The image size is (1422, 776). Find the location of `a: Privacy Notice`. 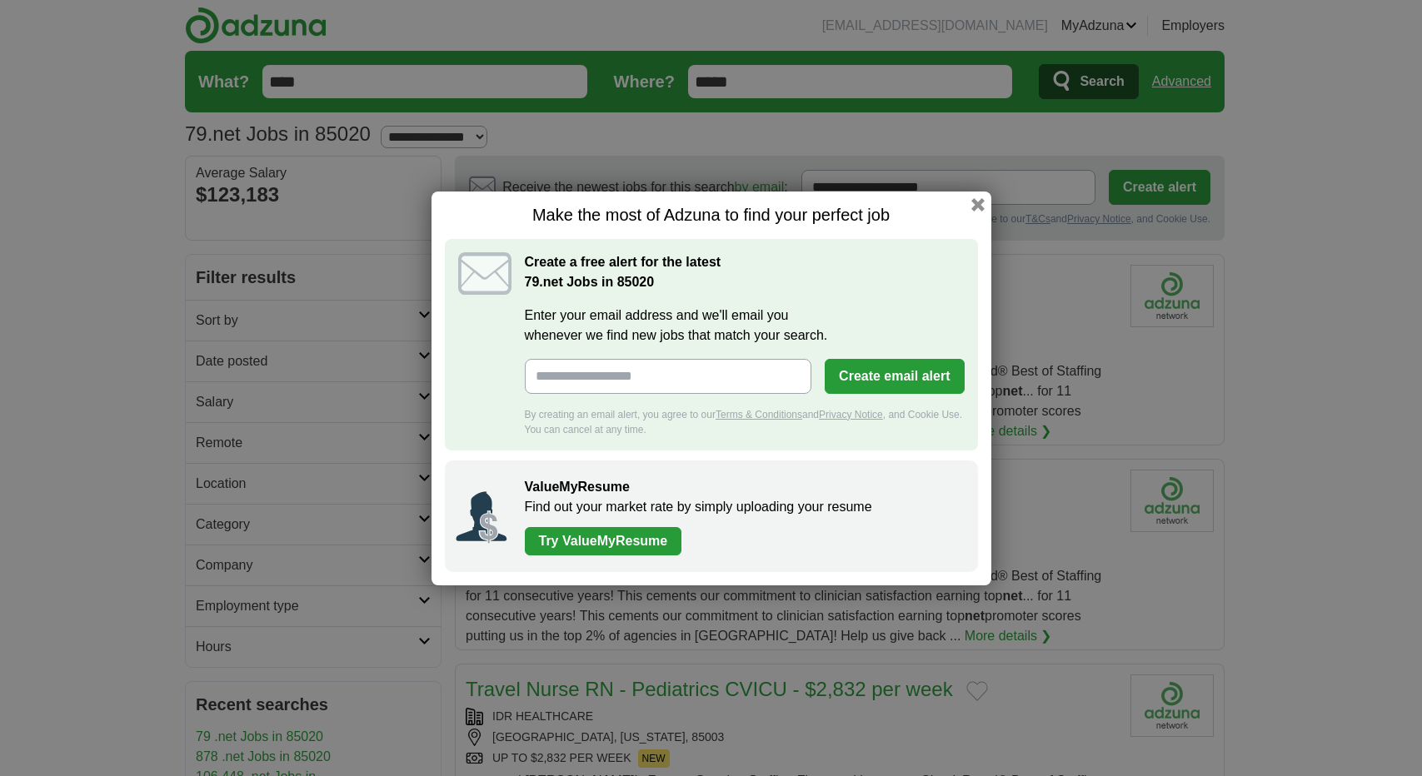

a: Privacy Notice is located at coordinates (851, 415).